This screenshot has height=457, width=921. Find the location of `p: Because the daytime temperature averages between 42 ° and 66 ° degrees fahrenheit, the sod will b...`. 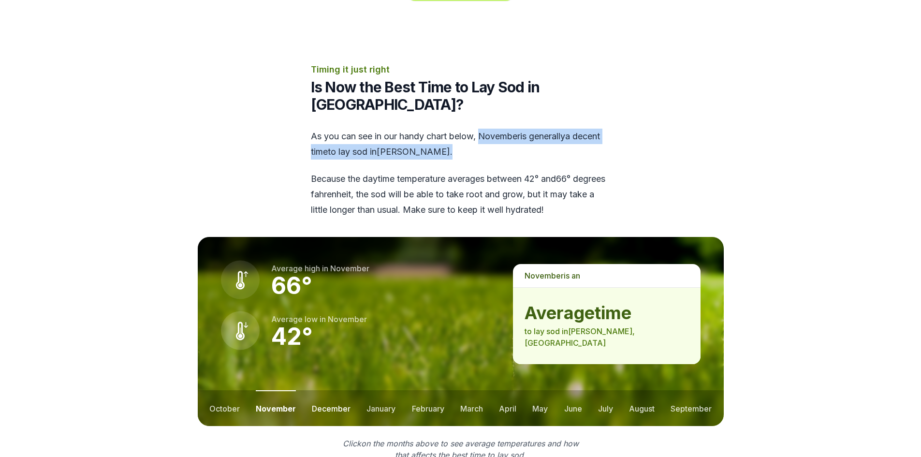

p: Because the daytime temperature averages between 42 ° and 66 ° degrees fahrenheit, the sod will b... is located at coordinates (461, 194).